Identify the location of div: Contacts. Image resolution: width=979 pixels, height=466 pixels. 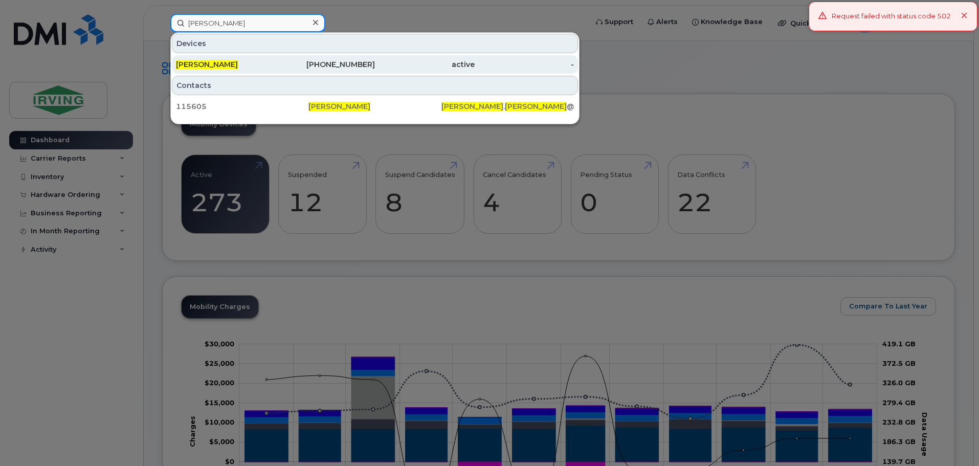
(375, 85).